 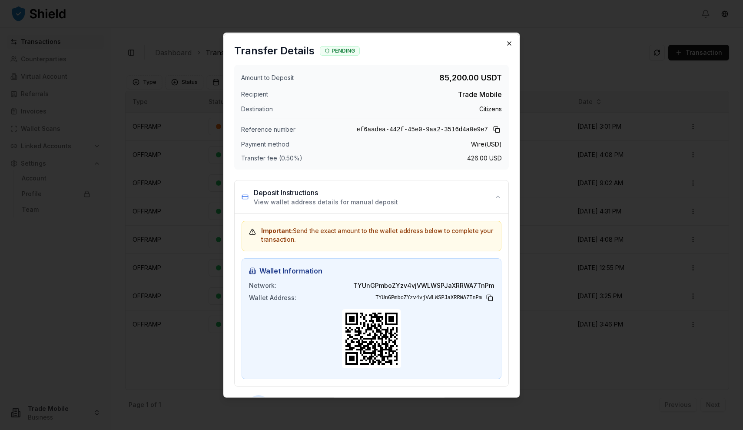 What do you see at coordinates (371, 235) in the screenshot?
I see `h5: Send the exact amount to the wallet address below to complete your transaction.` at bounding box center [371, 235].